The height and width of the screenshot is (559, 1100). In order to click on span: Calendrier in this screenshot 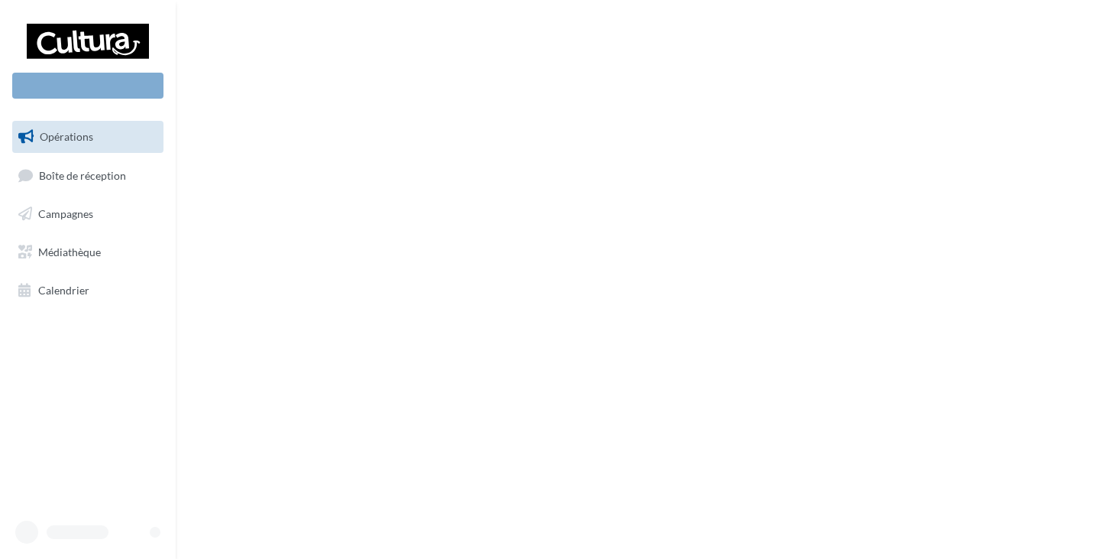, I will do `click(63, 289)`.